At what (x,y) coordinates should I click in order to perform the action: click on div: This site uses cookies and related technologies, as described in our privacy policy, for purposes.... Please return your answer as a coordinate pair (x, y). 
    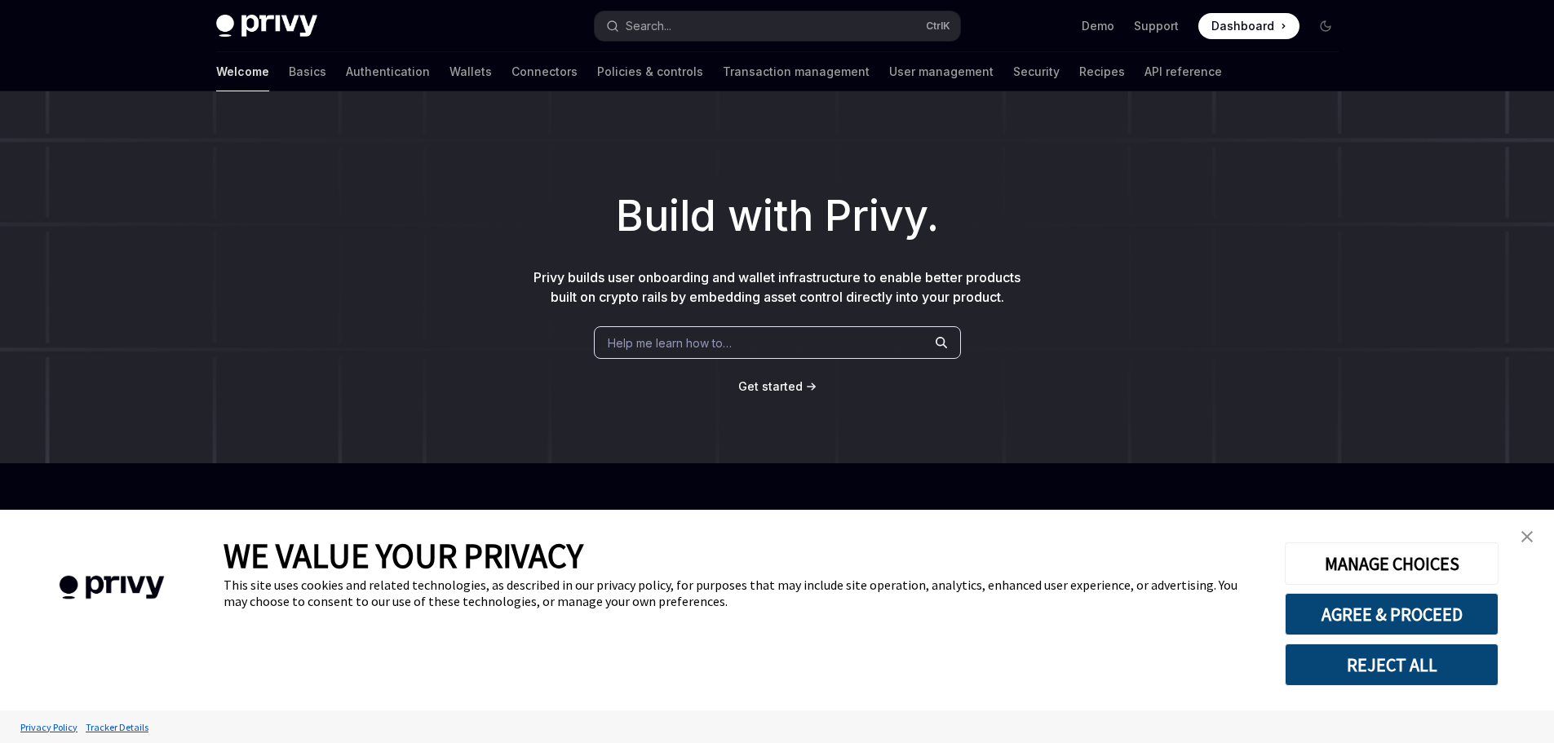
    Looking at the image, I should click on (741, 593).